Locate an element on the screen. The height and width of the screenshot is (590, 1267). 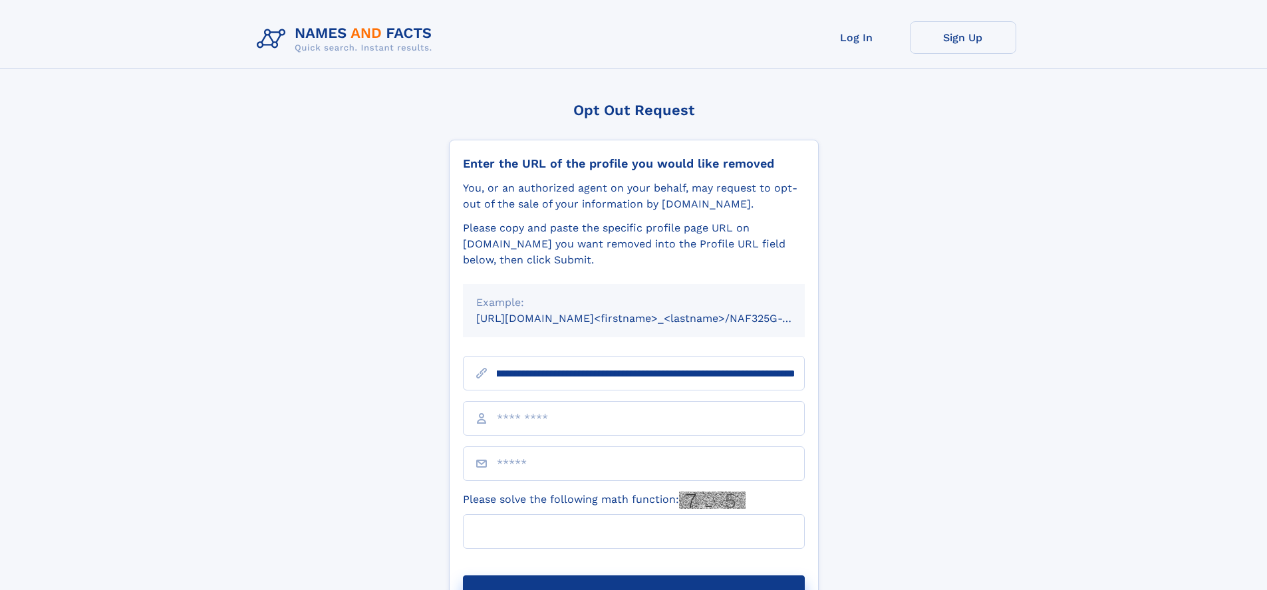
div: Opt Out Request is located at coordinates (634, 110).